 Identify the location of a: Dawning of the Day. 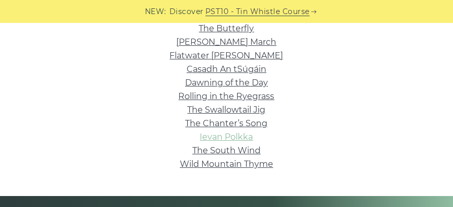
(226, 82).